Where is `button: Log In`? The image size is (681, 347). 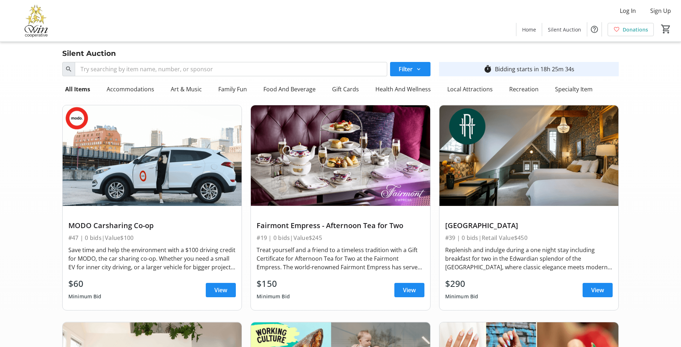
button: Log In is located at coordinates (627, 11).